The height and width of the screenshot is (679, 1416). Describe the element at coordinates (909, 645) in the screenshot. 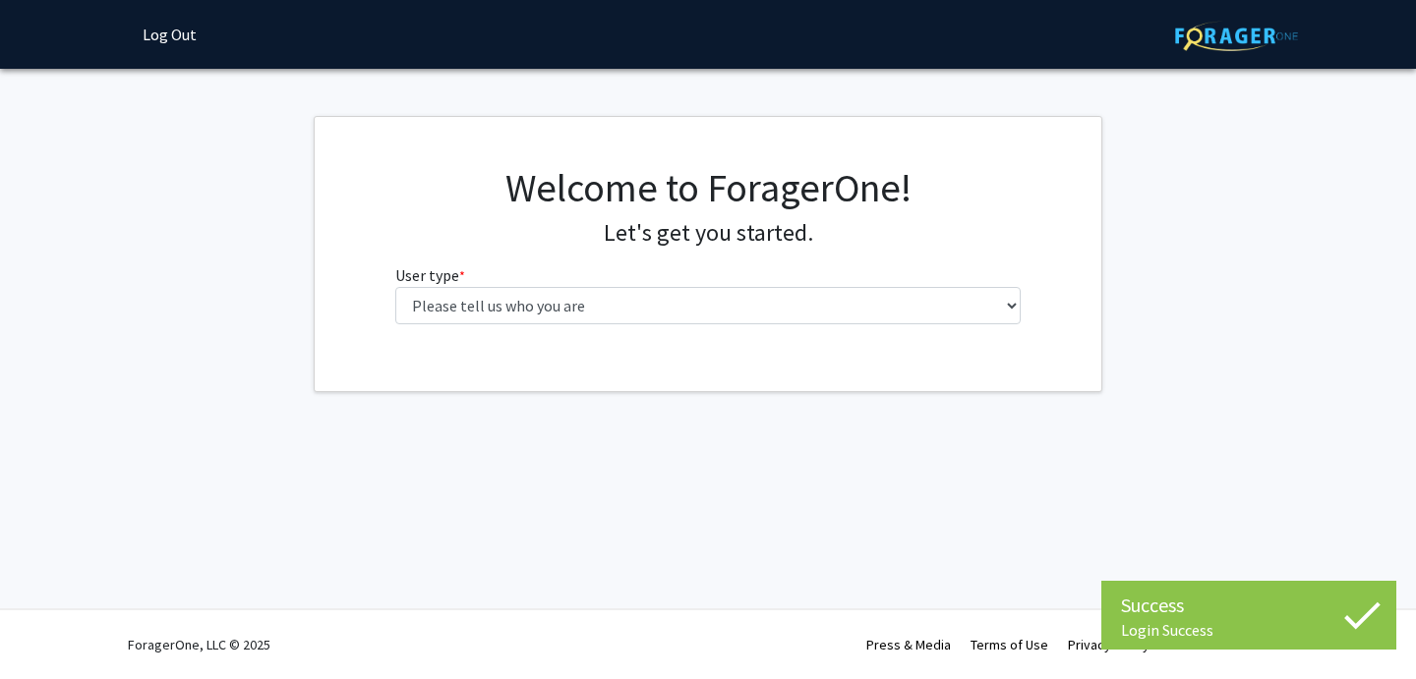

I see `a: Press & Media` at that location.